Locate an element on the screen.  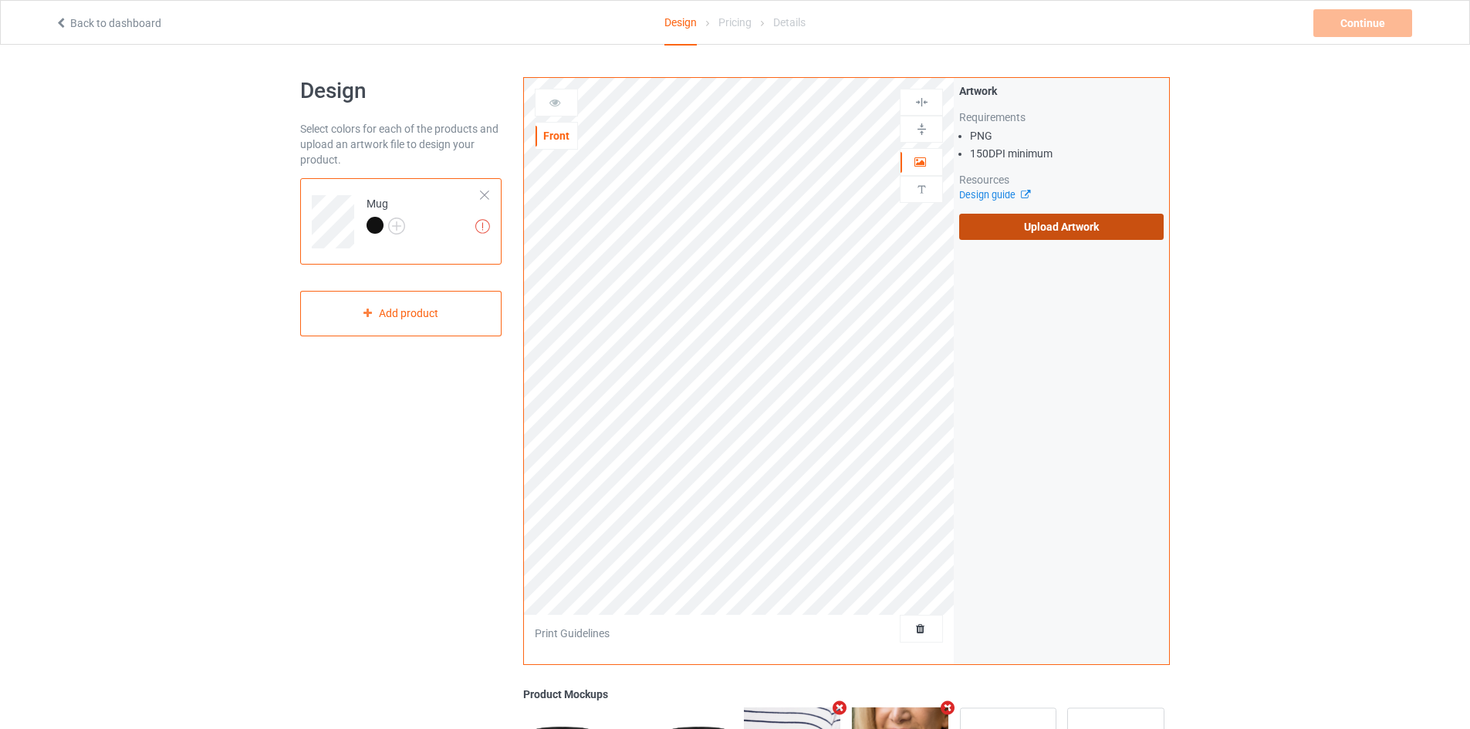
div: Front is located at coordinates (556, 136).